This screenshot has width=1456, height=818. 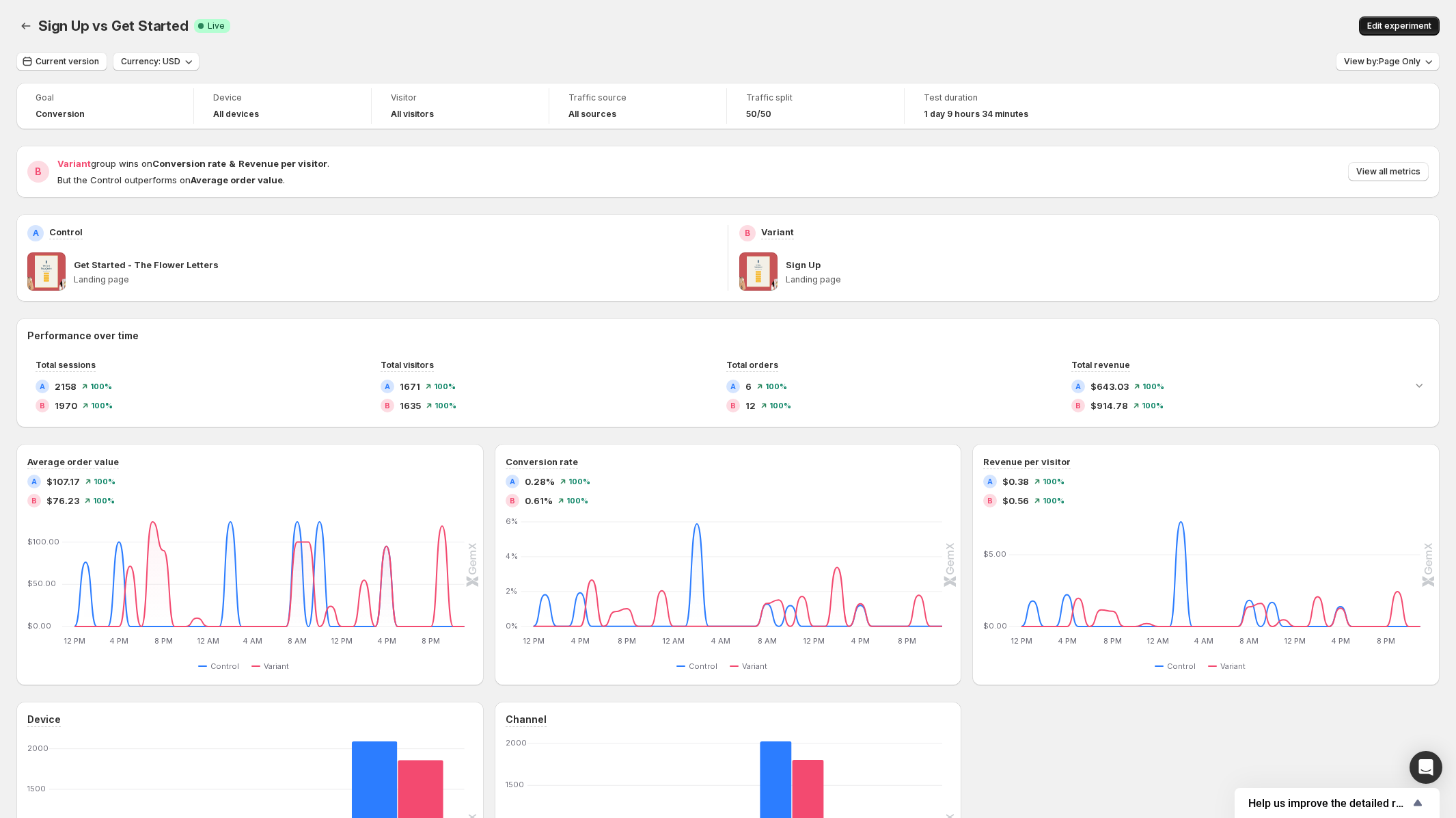 What do you see at coordinates (542, 462) in the screenshot?
I see `h3: Conversion rate` at bounding box center [542, 462].